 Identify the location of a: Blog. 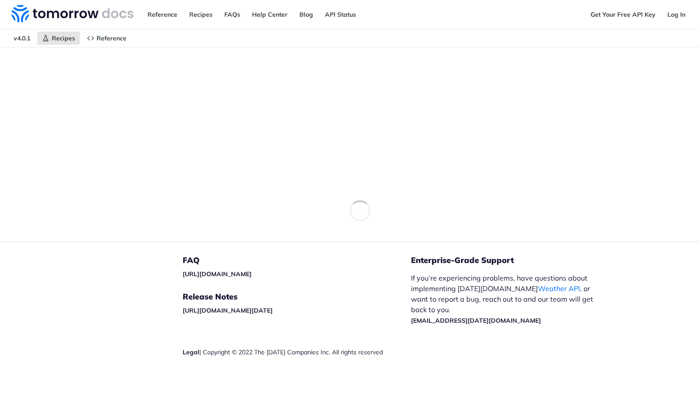
(306, 14).